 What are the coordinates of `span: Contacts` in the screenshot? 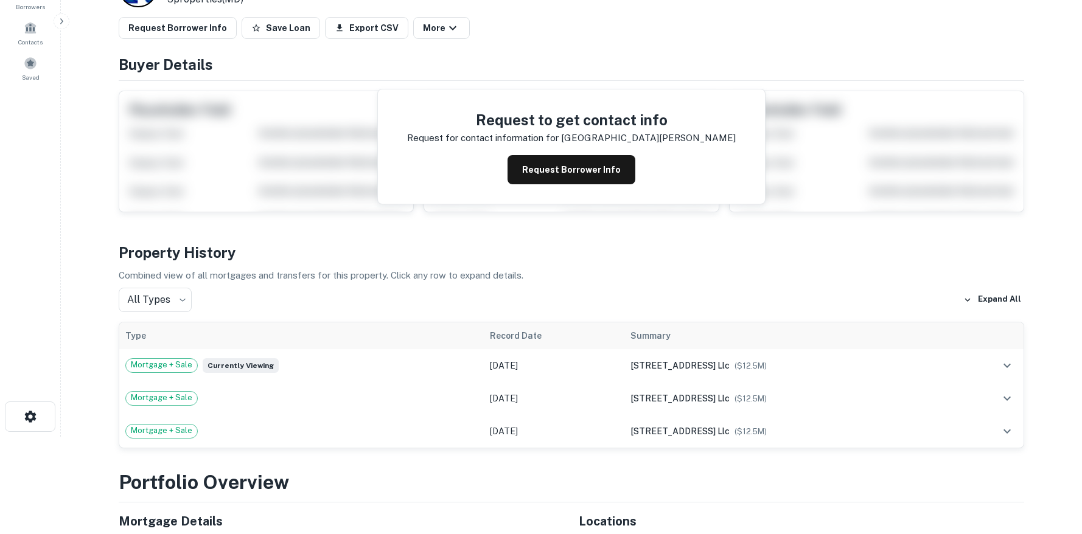 It's located at (30, 42).